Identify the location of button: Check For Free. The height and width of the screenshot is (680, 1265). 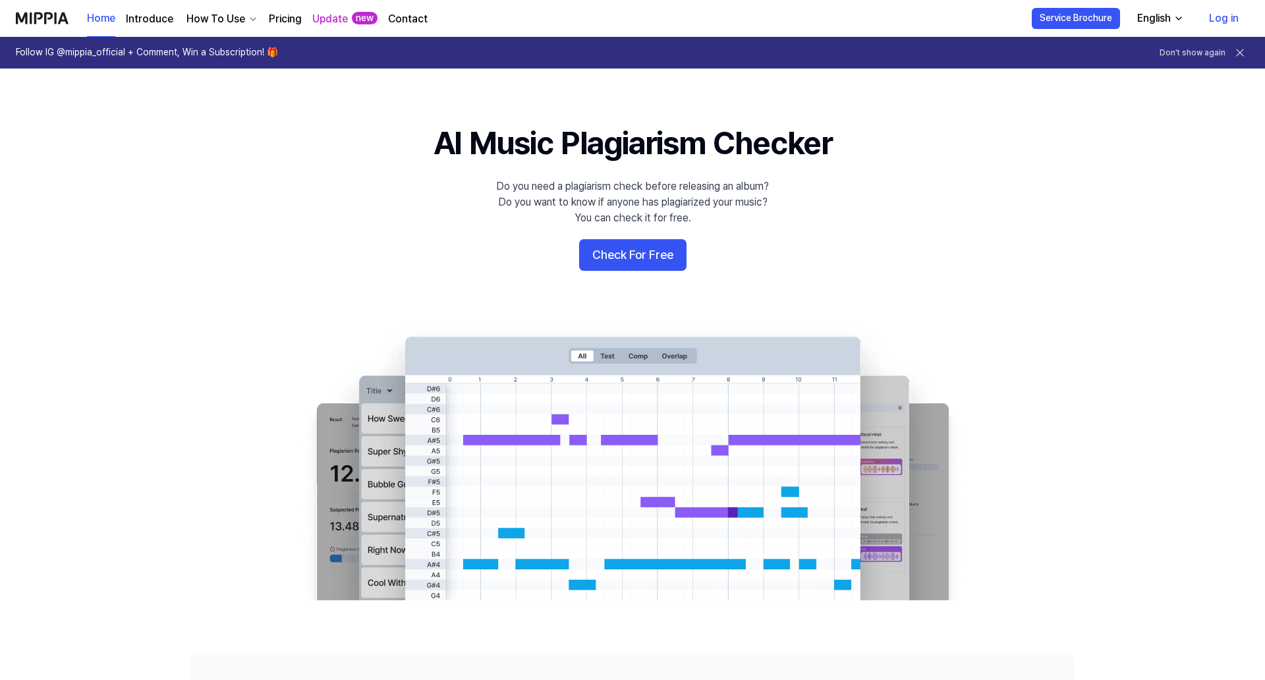
(633, 255).